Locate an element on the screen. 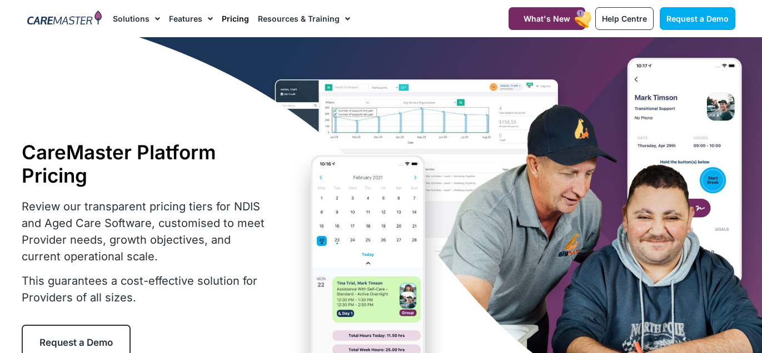 The height and width of the screenshot is (353, 762). p: This guarantees a cost-effective solution for Providers of all sizes. is located at coordinates (147, 290).